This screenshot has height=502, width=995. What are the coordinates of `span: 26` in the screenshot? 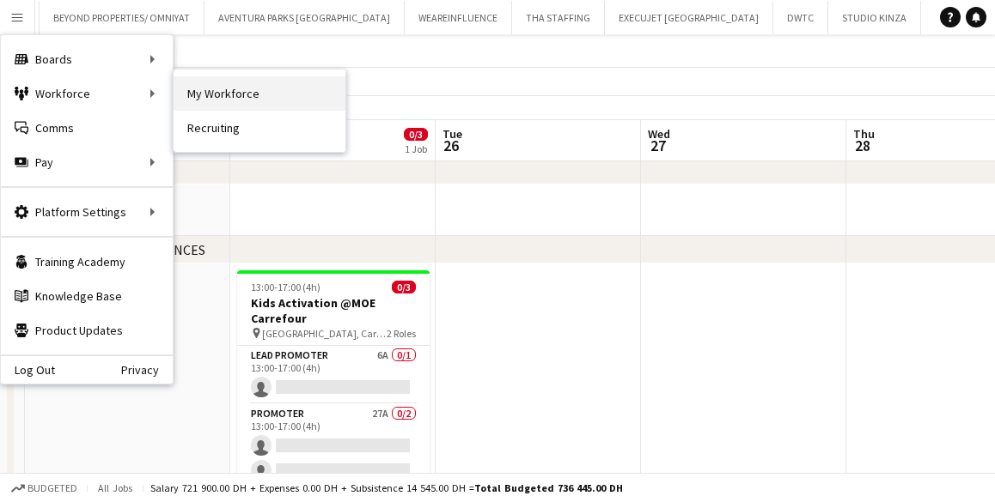 It's located at (451, 145).